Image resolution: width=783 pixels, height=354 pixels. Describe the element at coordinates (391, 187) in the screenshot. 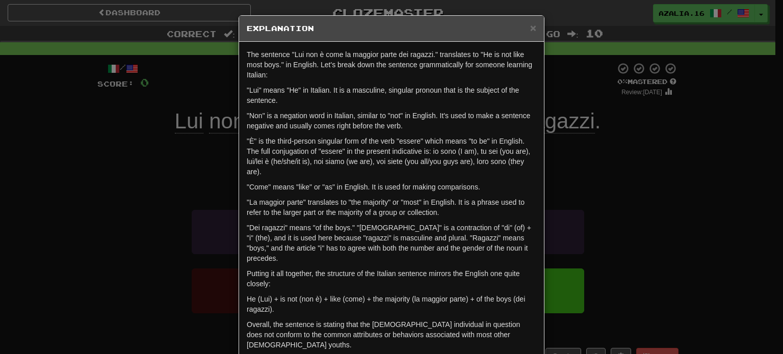

I see `p: "Come" means "like" or "as" in English. It is used for making comparisons.` at that location.